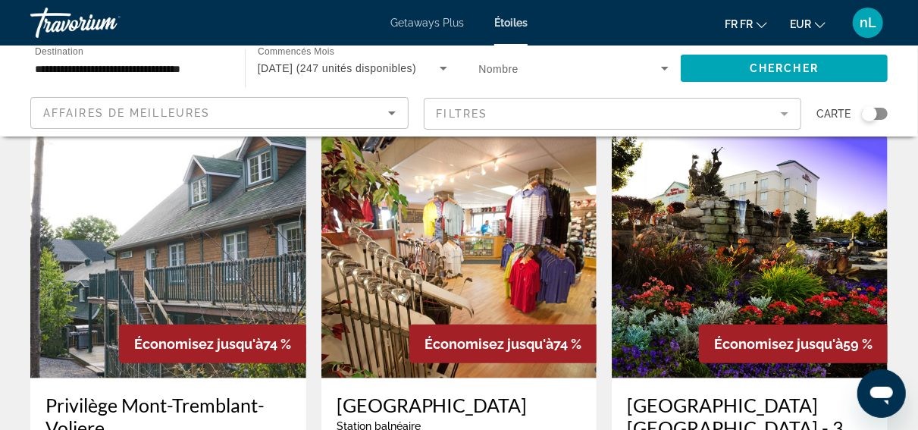  Describe the element at coordinates (460, 257) in the screenshot. I see `img: 5316O01X.jpg` at that location.